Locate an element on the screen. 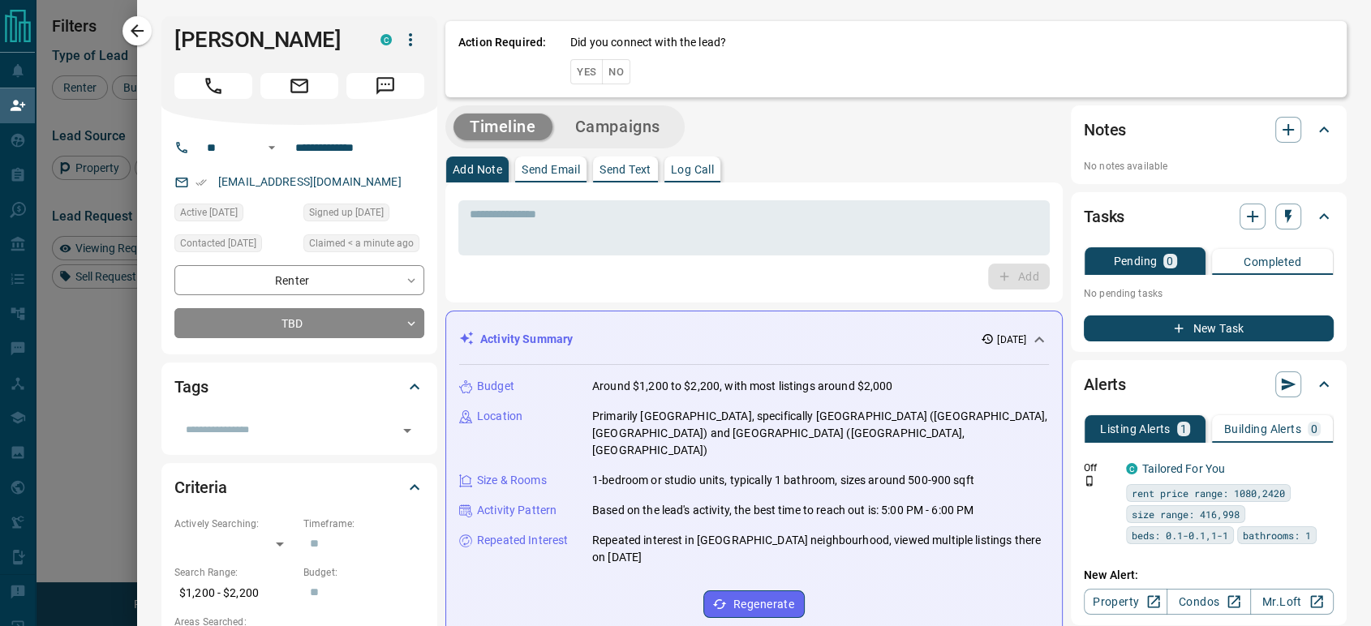 The image size is (1371, 626). div: Renter is located at coordinates (299, 280).